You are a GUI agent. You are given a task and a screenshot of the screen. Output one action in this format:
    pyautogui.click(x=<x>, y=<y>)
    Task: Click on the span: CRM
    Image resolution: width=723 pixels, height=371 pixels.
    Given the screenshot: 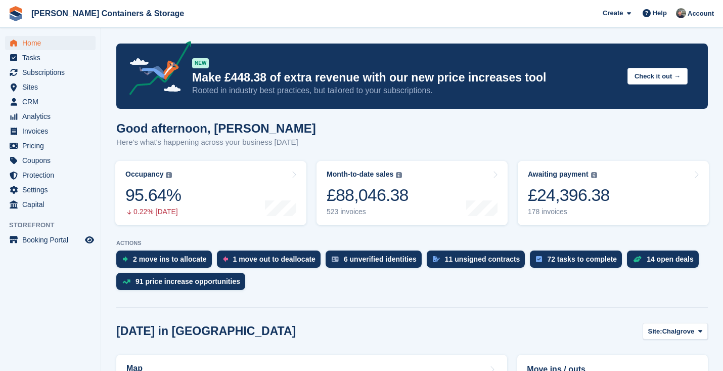 What is the action you would take?
    pyautogui.click(x=53, y=102)
    